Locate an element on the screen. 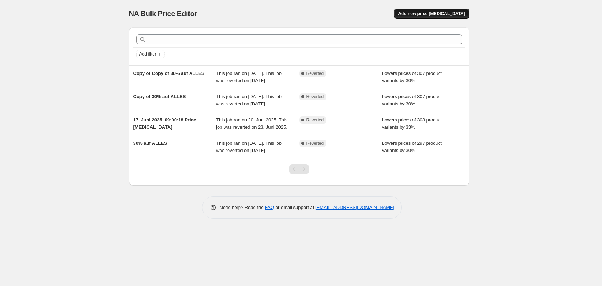 The image size is (602, 286). span: Copy of 30% auf ALLES is located at coordinates (159, 96).